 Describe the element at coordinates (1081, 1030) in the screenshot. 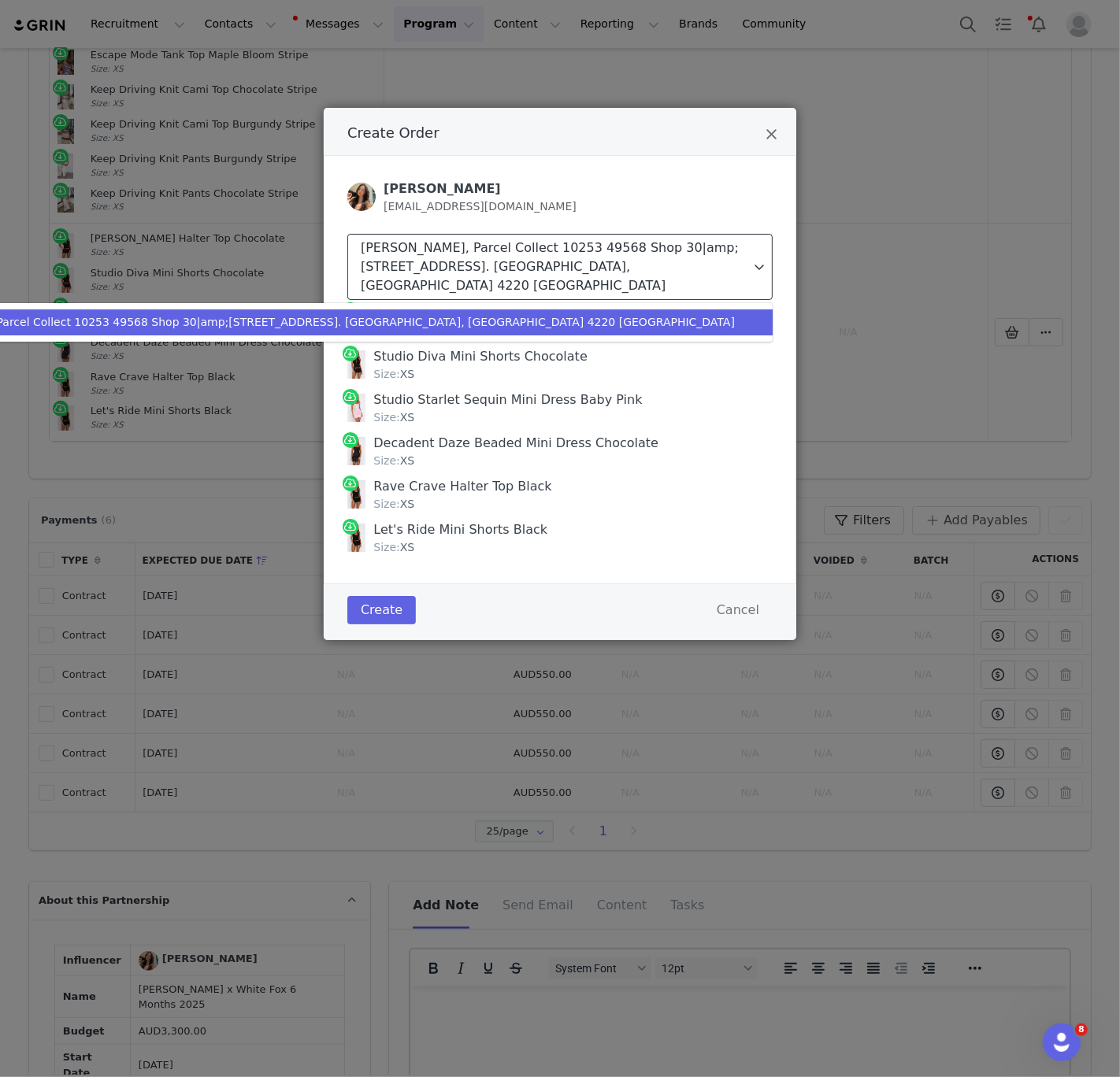

I see `span: 8` at that location.